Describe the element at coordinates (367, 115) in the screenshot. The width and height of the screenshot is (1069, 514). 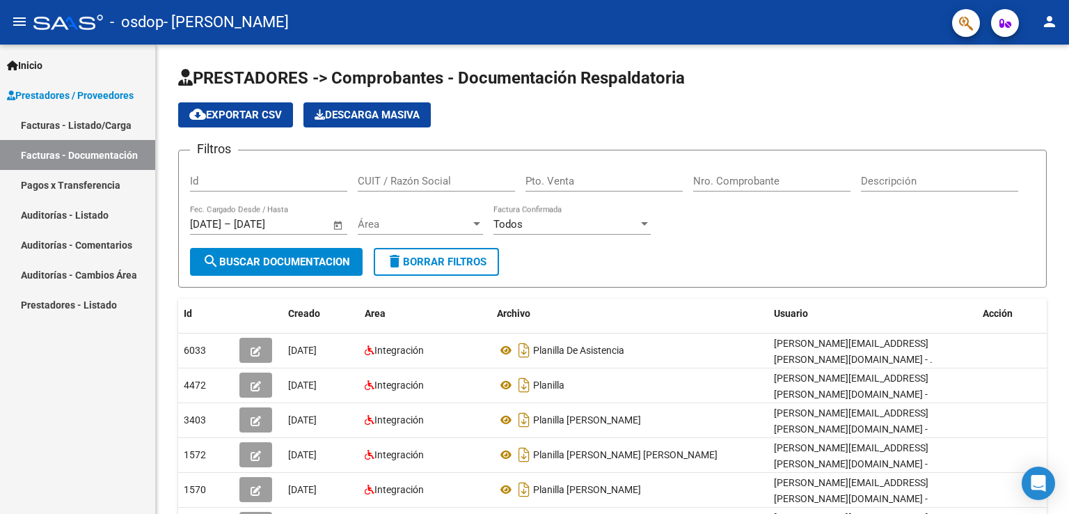
I see `app-download-masive: Descarga masiva de comprobantes (adjuntos)` at that location.